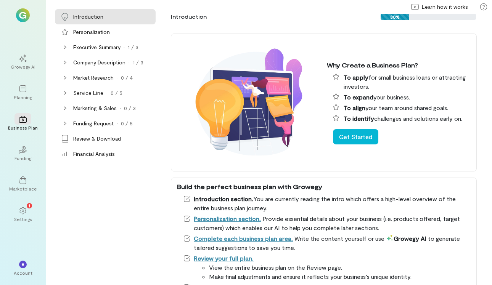 This screenshot has height=285, width=492. Describe the element at coordinates (23, 215) in the screenshot. I see `a: Settings` at that location.